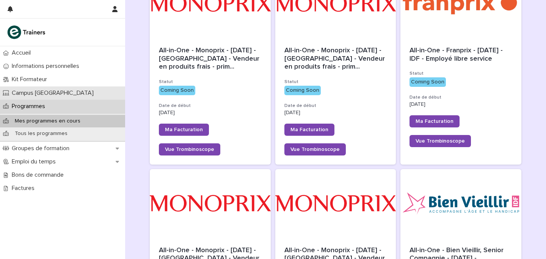 This screenshot has height=259, width=546. I want to click on p: Emploi du temps, so click(35, 161).